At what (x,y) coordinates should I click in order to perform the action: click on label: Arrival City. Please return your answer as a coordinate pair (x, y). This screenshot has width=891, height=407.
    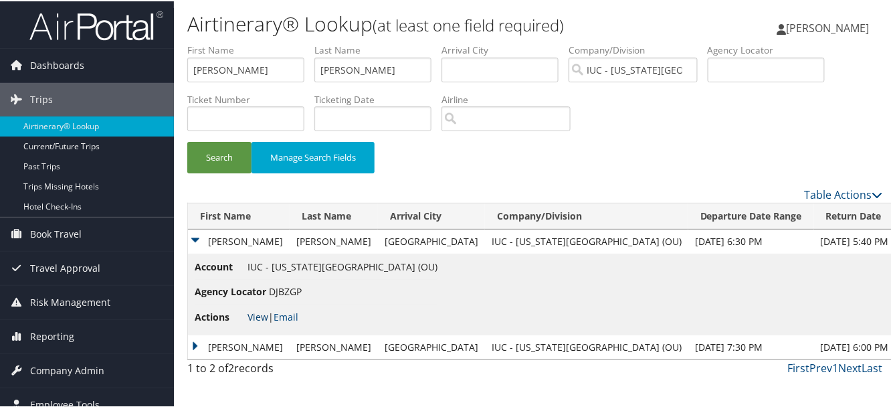
    Looking at the image, I should click on (505, 49).